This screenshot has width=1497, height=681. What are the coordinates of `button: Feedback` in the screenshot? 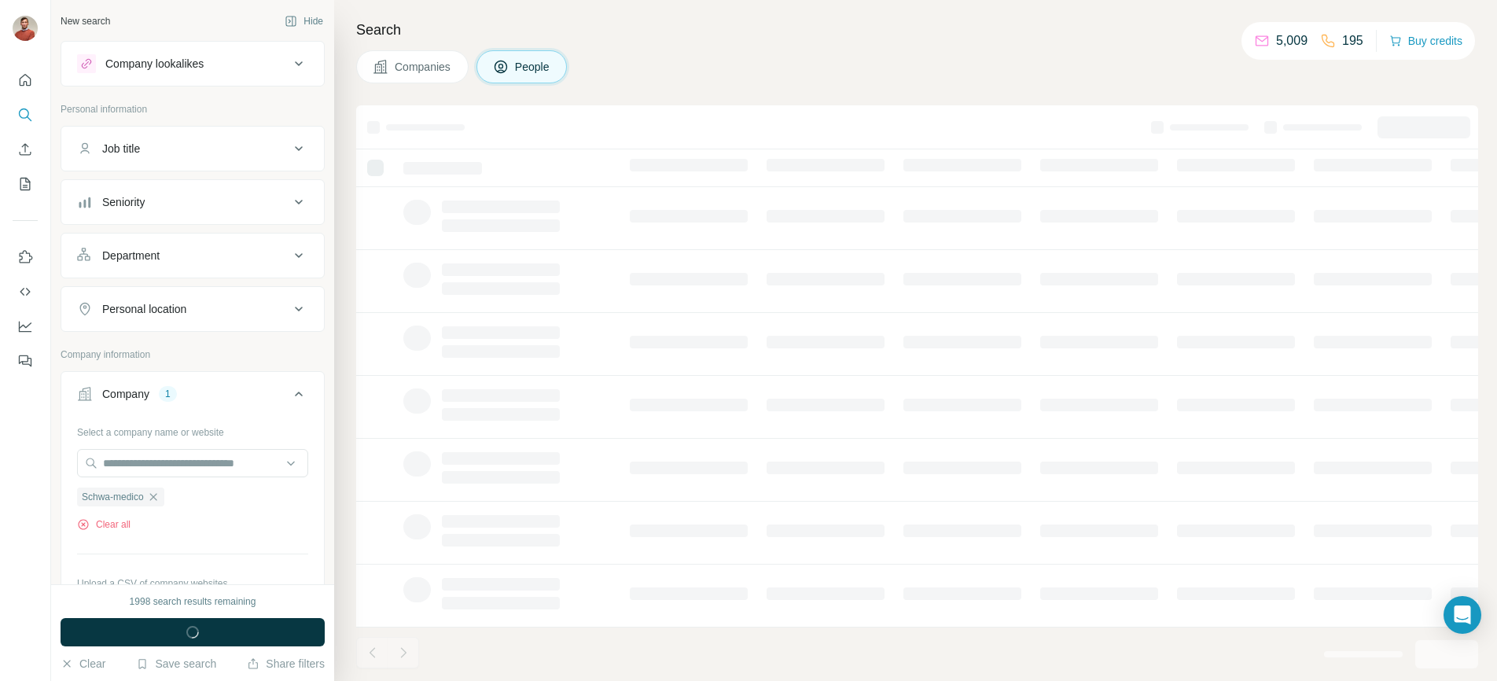 It's located at (25, 361).